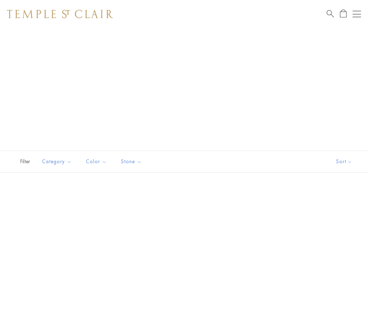 The image size is (368, 311). What do you see at coordinates (344, 162) in the screenshot?
I see `button: Show sort by` at bounding box center [344, 162].